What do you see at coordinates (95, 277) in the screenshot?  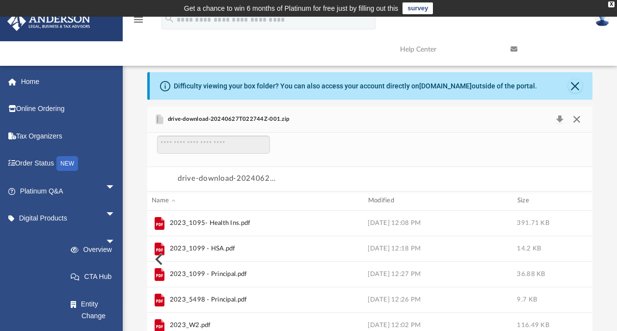 I see `a: CTA Hub` at bounding box center [95, 277].